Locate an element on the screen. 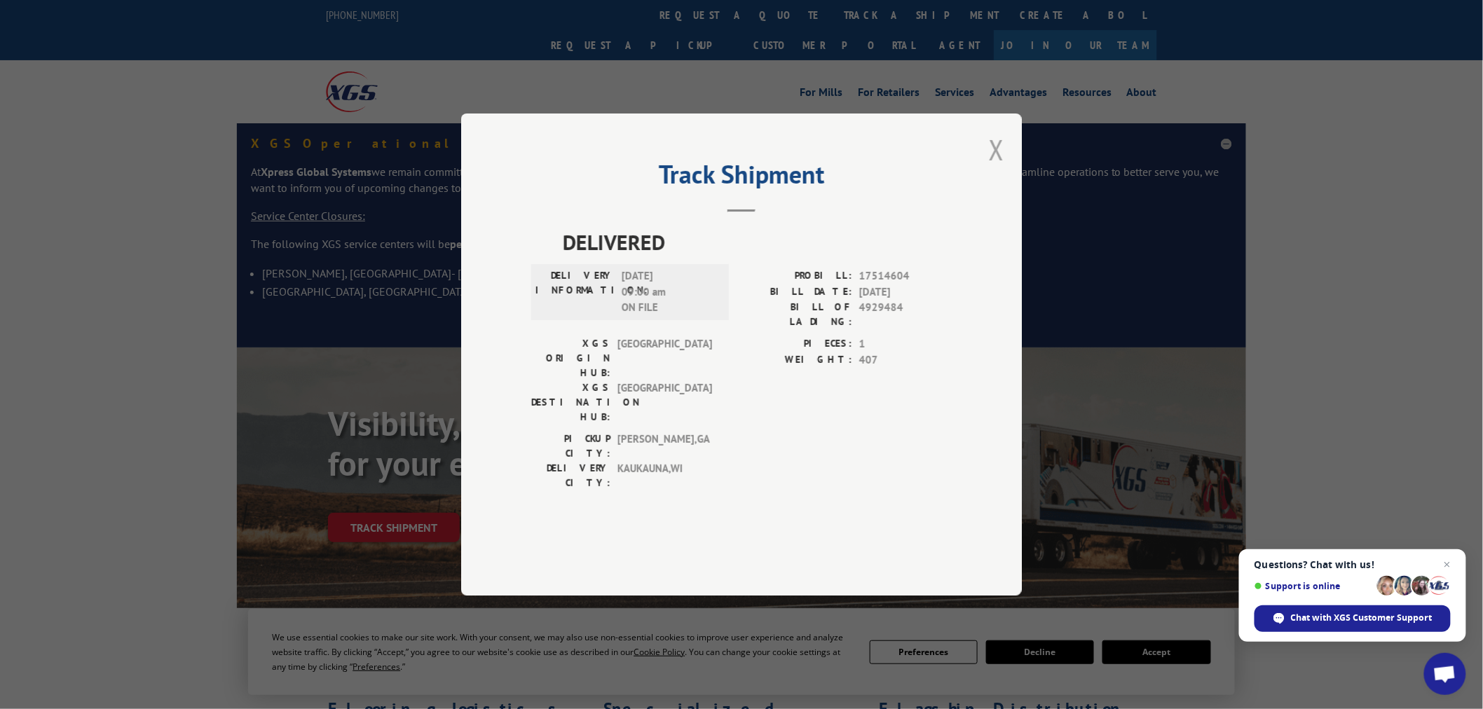 Image resolution: width=1483 pixels, height=709 pixels. label: WEIGHT: is located at coordinates (797, 360).